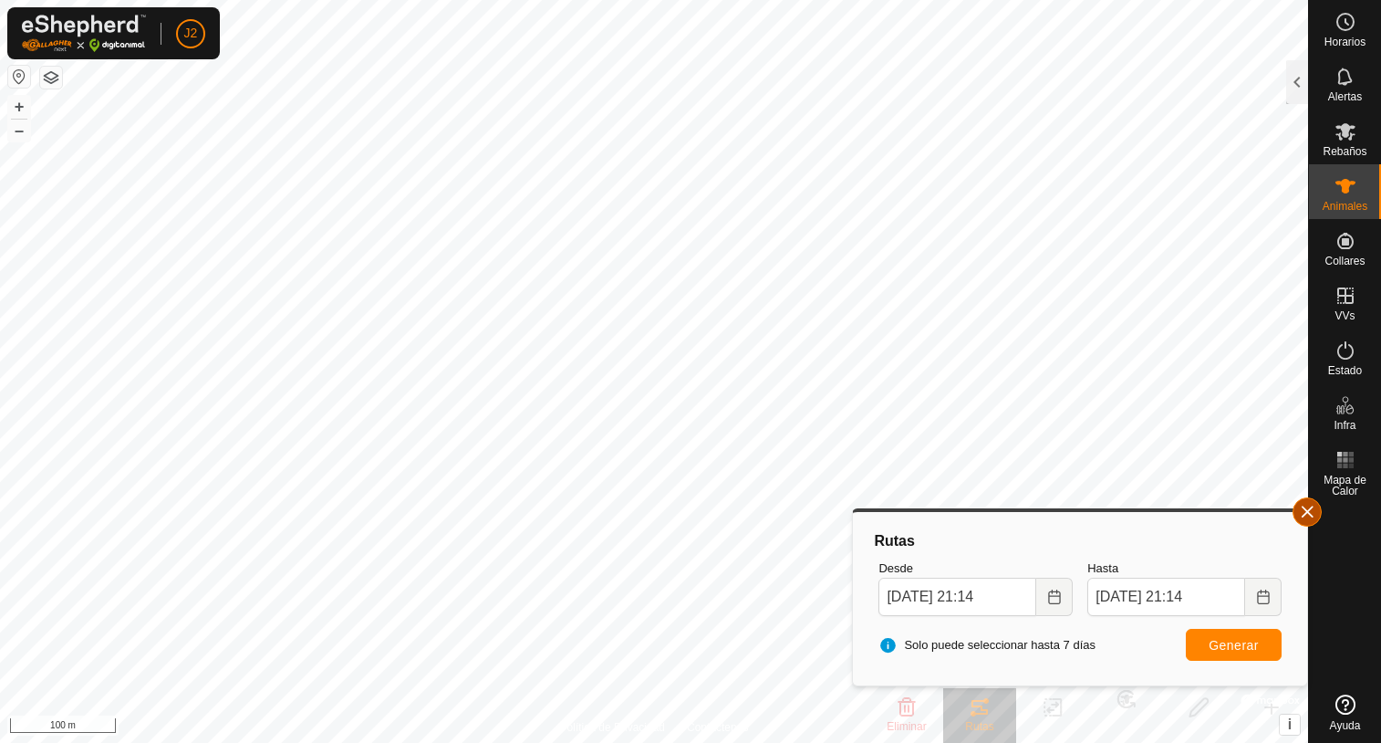 The image size is (1381, 743). What do you see at coordinates (1345, 97) in the screenshot?
I see `span: Alertas` at bounding box center [1345, 97].